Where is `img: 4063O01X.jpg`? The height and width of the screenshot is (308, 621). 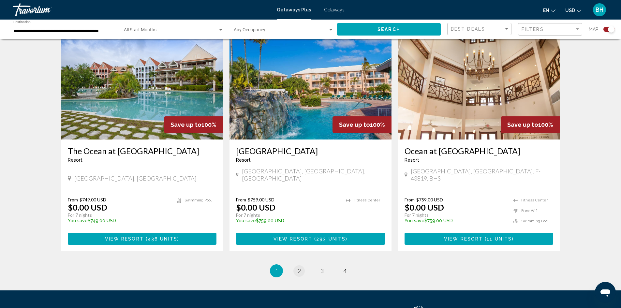 img: 4063O01X.jpg is located at coordinates (142, 87).